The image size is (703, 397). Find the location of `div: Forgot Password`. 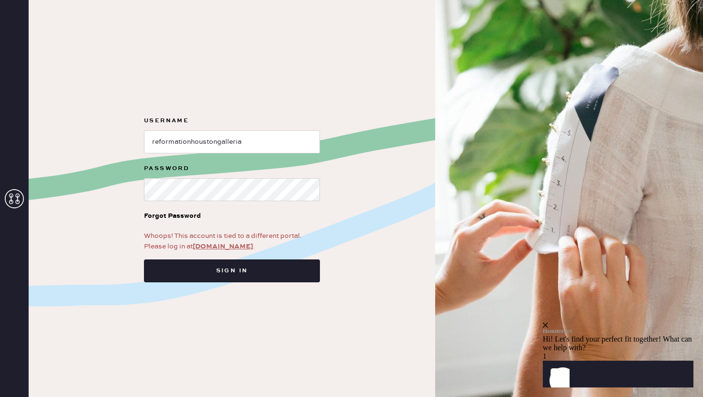

div: Forgot Password is located at coordinates (172, 216).